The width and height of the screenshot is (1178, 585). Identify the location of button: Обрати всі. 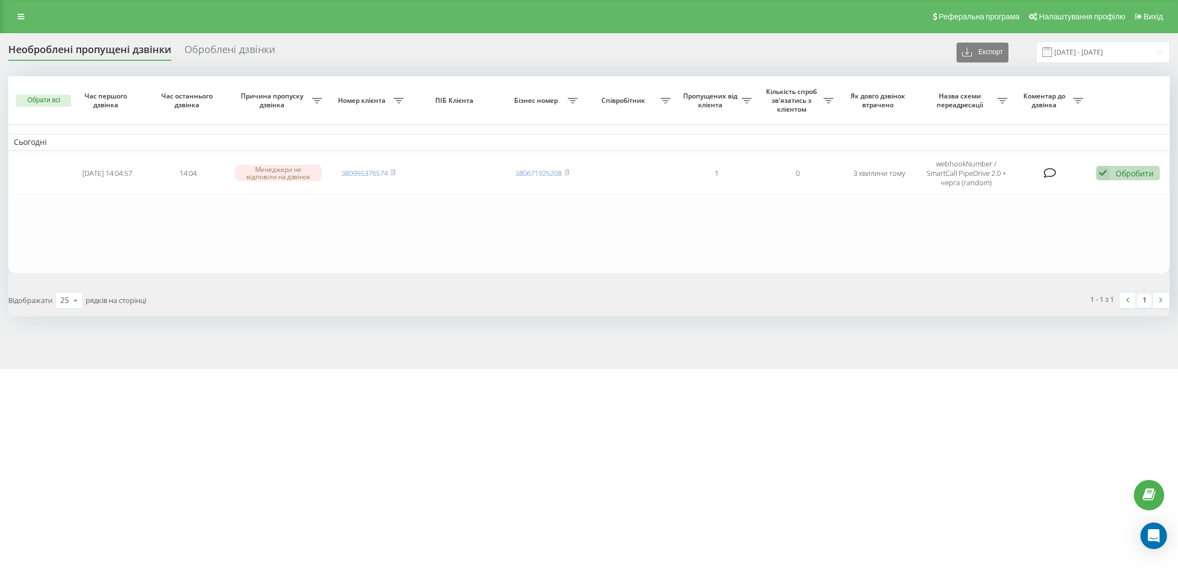
(44, 101).